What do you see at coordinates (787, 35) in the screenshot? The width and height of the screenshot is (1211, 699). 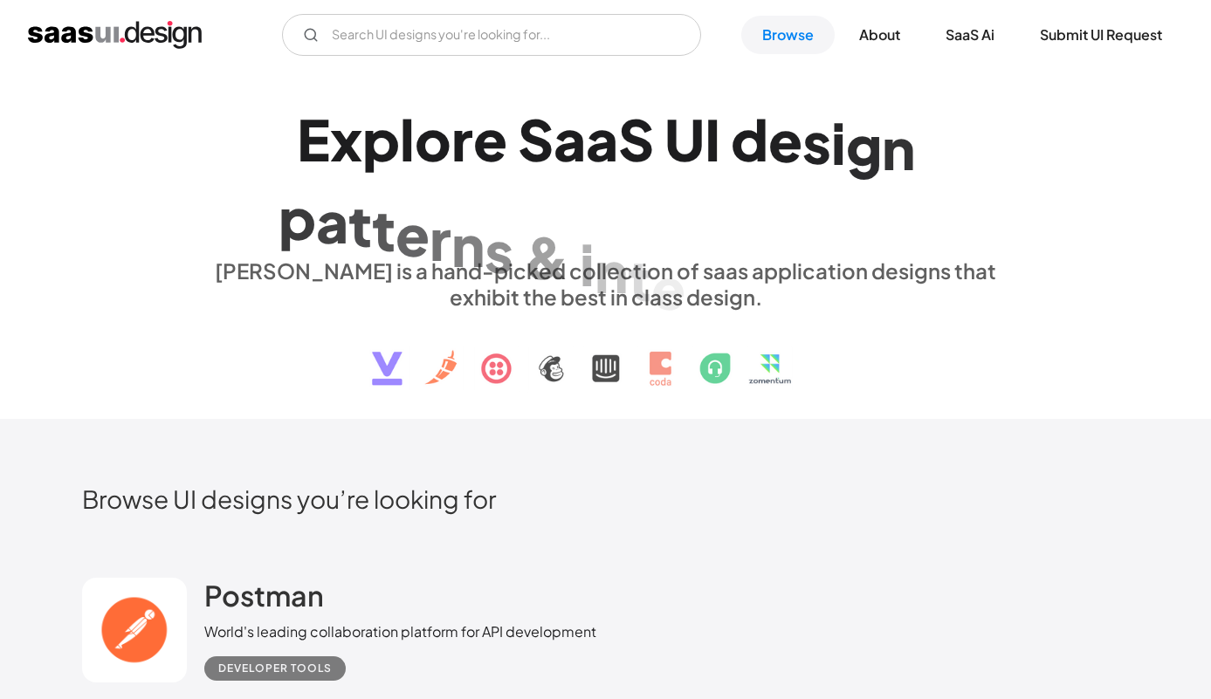 I see `a: Browse` at bounding box center [787, 35].